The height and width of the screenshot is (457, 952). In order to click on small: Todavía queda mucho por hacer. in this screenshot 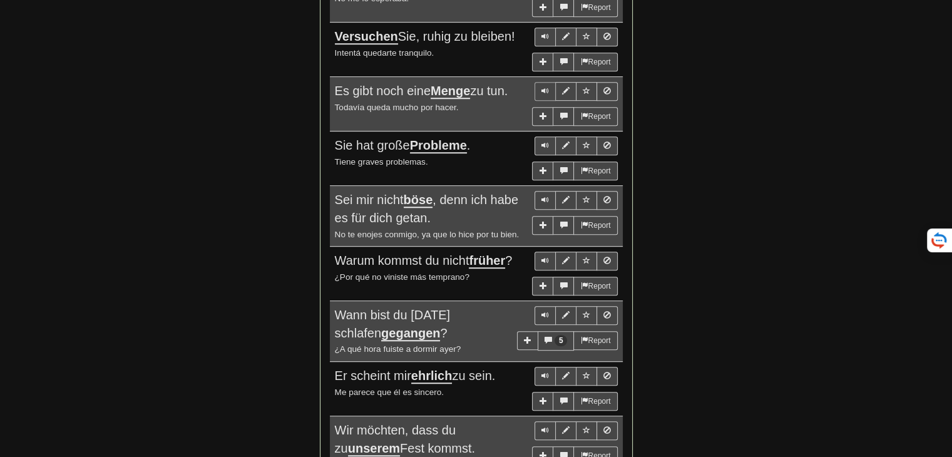, I will do `click(397, 107)`.